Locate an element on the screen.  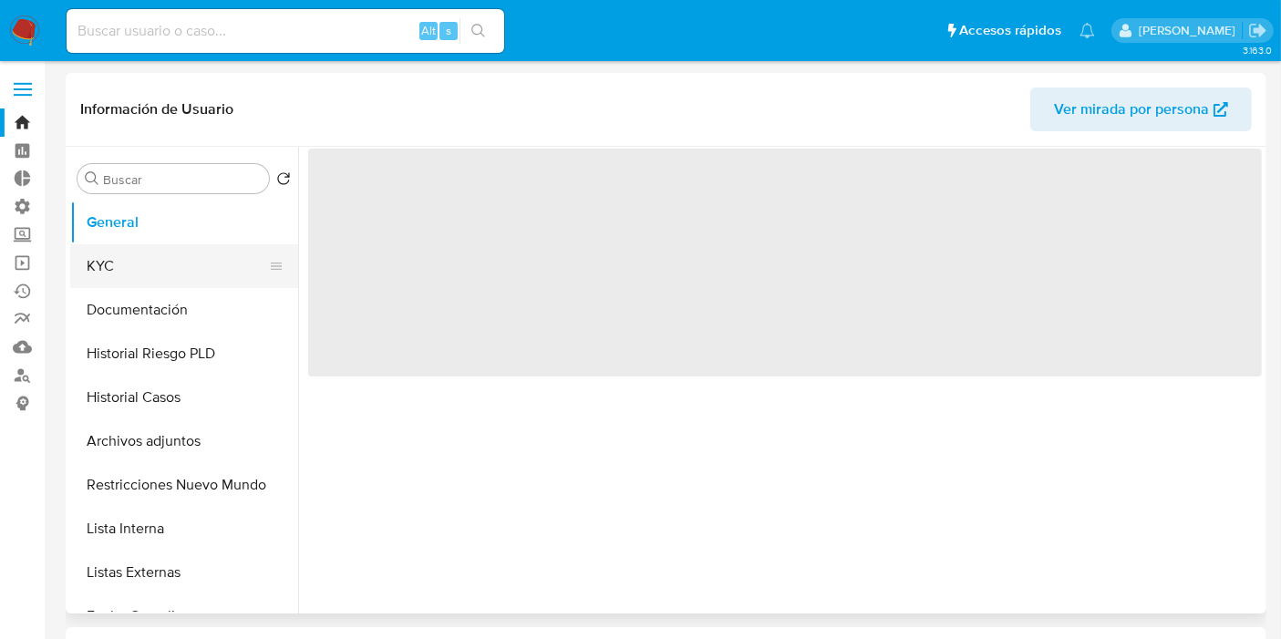
span: s is located at coordinates (449, 30).